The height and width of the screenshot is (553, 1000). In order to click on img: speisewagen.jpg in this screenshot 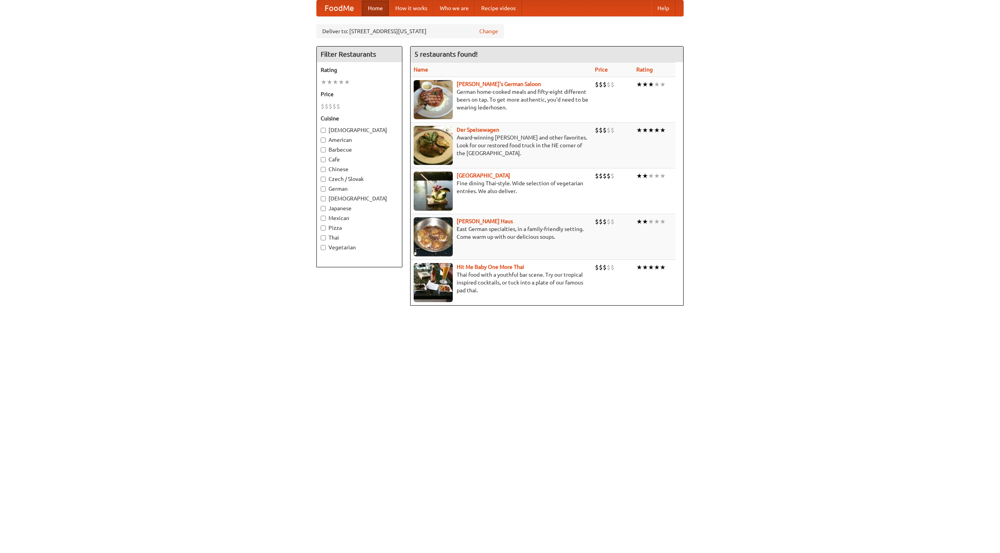, I will do `click(433, 145)`.